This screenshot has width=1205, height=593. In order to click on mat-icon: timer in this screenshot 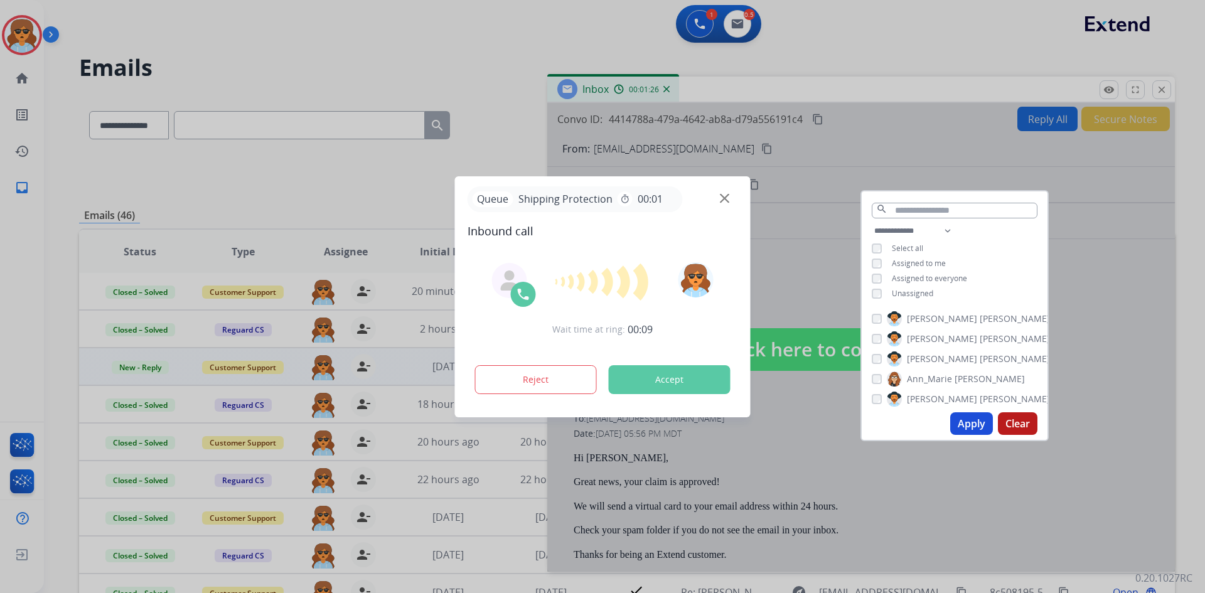, I will do `click(625, 199)`.